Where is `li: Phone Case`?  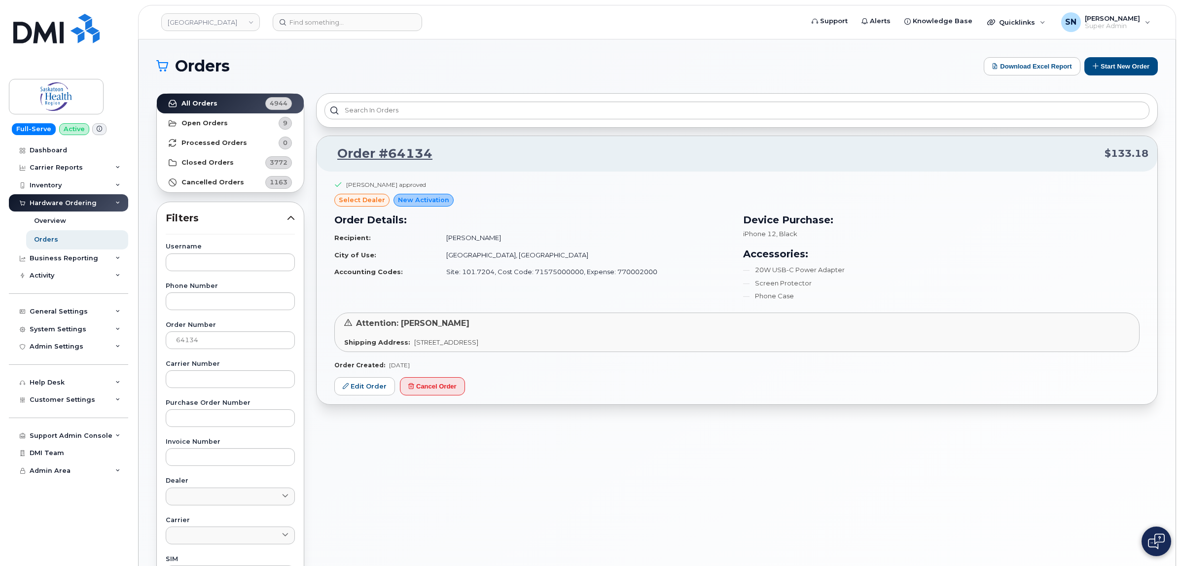
li: Phone Case is located at coordinates (942, 296).